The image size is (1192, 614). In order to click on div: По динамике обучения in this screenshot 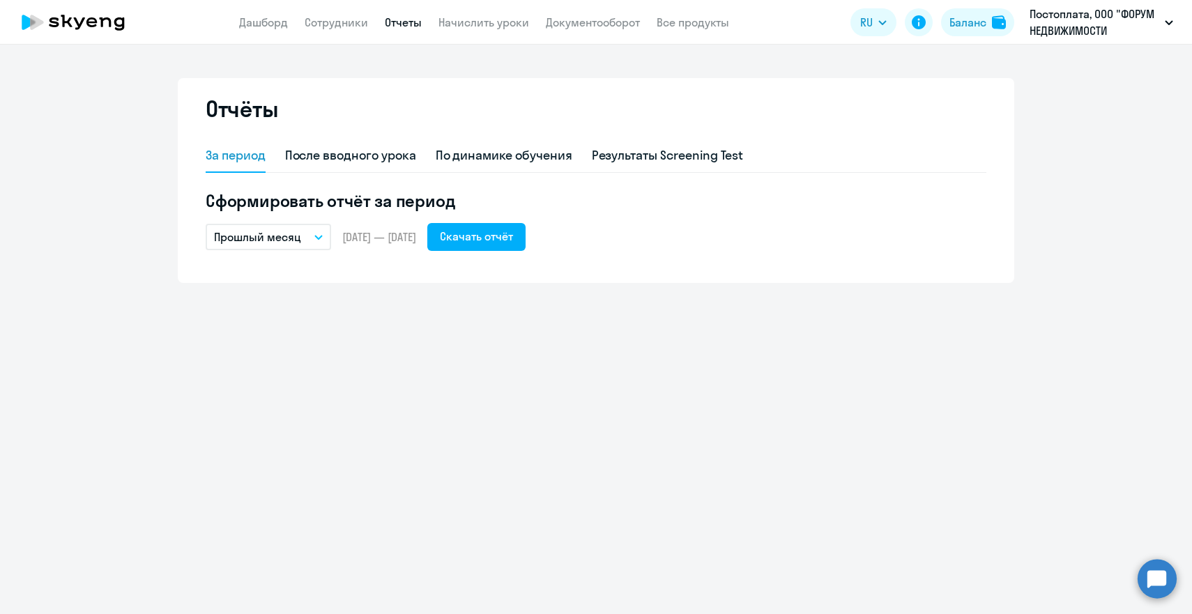, I will do `click(504, 155)`.